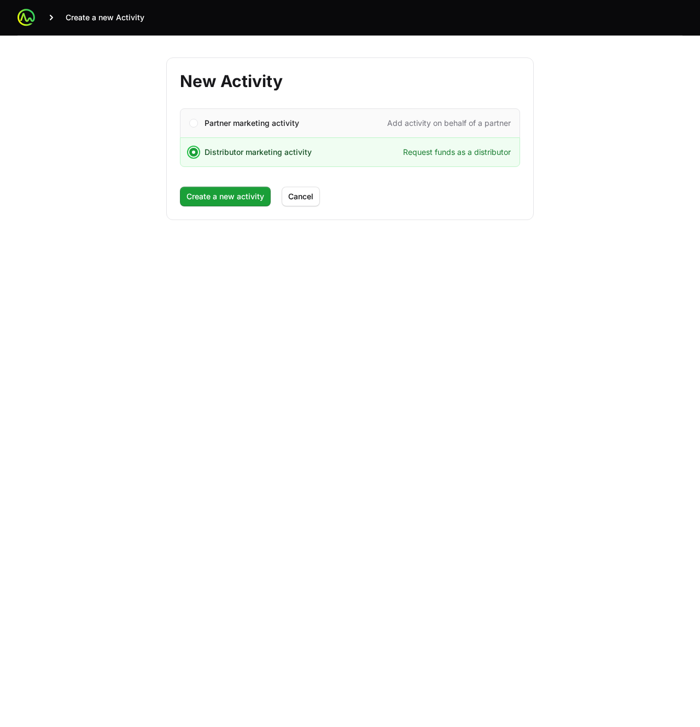  Describe the element at coordinates (457, 152) in the screenshot. I see `span: Request funds as a distributor` at that location.